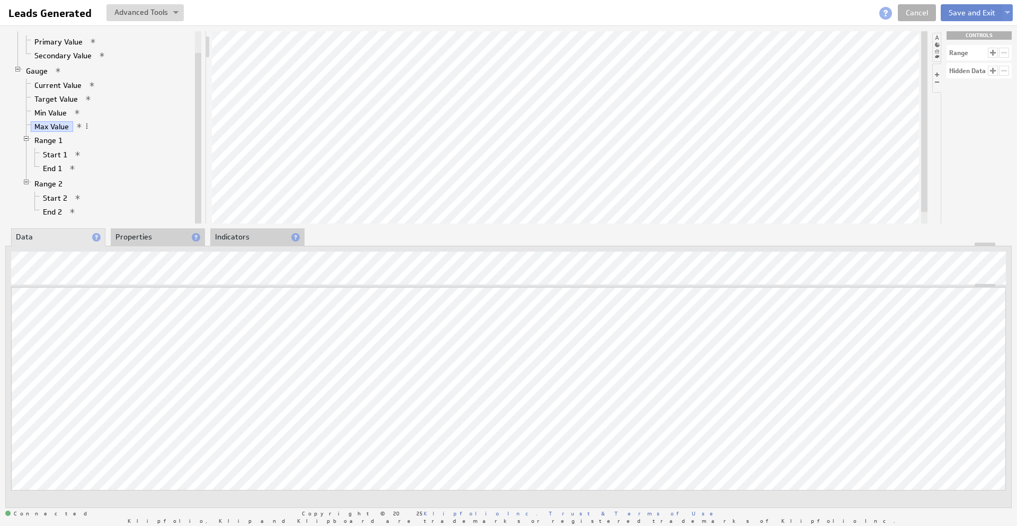 This screenshot has height=526, width=1017. I want to click on input: Leads Generated, so click(52, 13).